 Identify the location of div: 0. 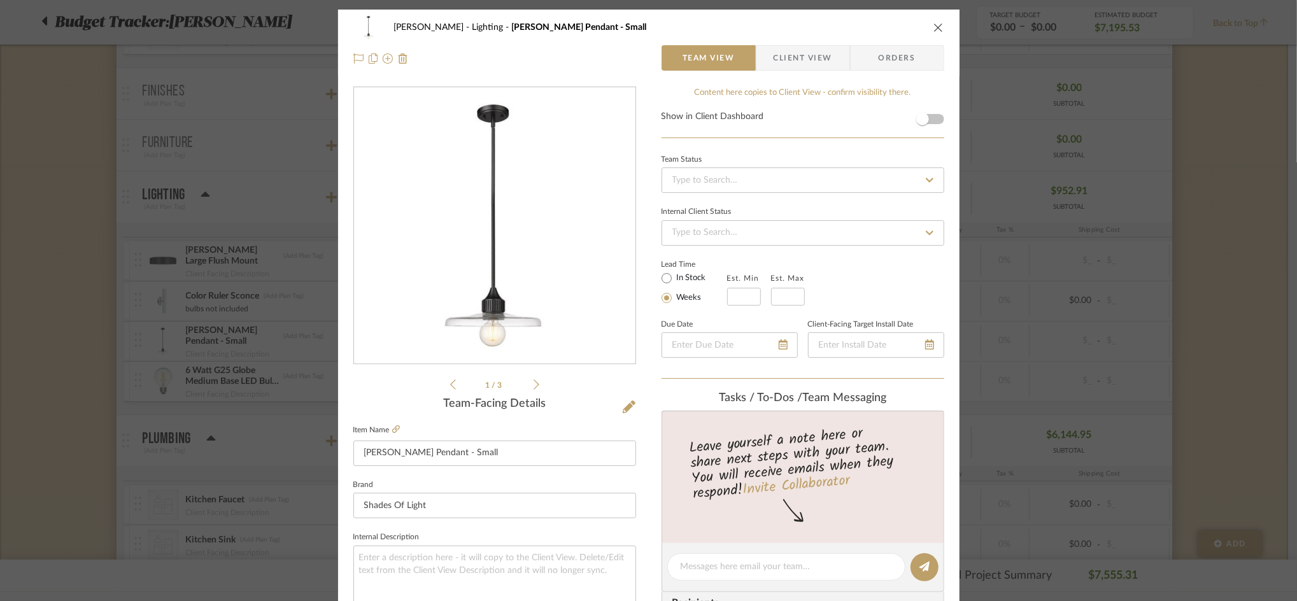
(495, 226).